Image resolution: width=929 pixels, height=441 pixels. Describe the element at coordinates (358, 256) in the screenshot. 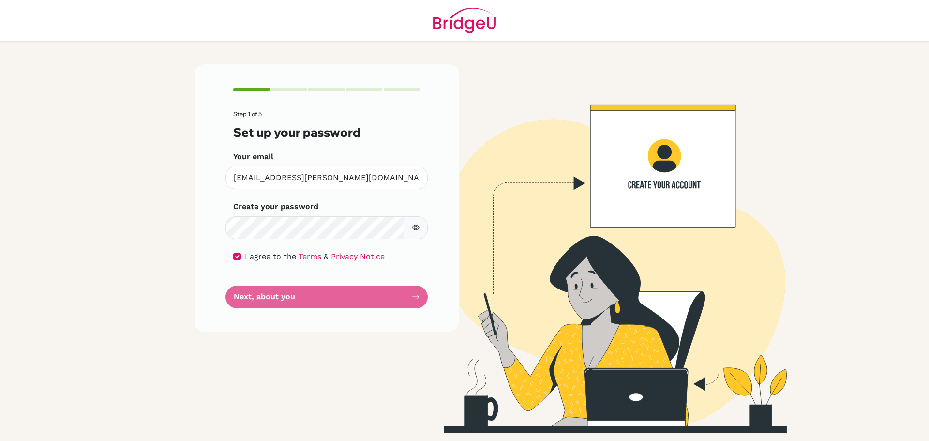

I see `a: Privacy Notice` at that location.